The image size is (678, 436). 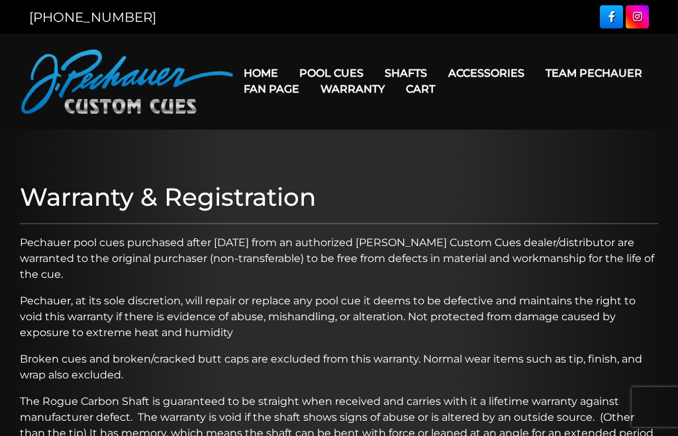 I want to click on a: Home, so click(x=261, y=73).